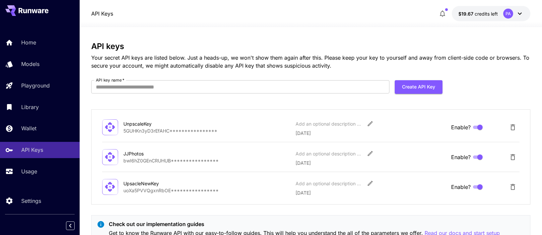 The height and width of the screenshot is (235, 542). Describe the element at coordinates (491, 14) in the screenshot. I see `button: $19.6703PA` at that location.